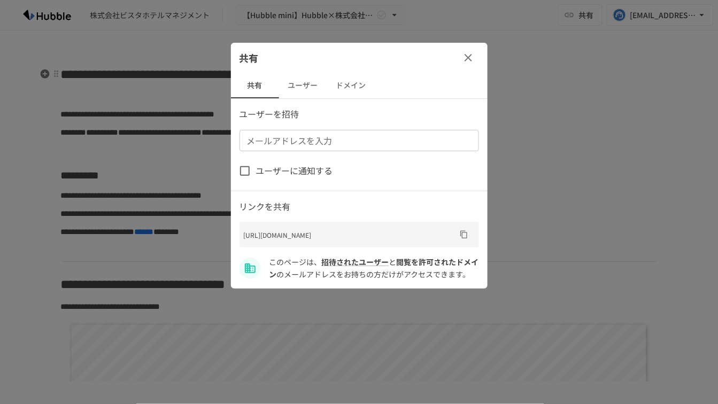 This screenshot has height=404, width=718. Describe the element at coordinates (359, 207) in the screenshot. I see `p: リンクを共有` at that location.